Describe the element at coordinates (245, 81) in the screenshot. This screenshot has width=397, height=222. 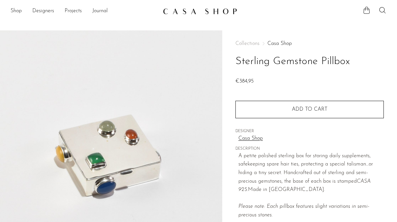
I see `span: €384,95` at that location.